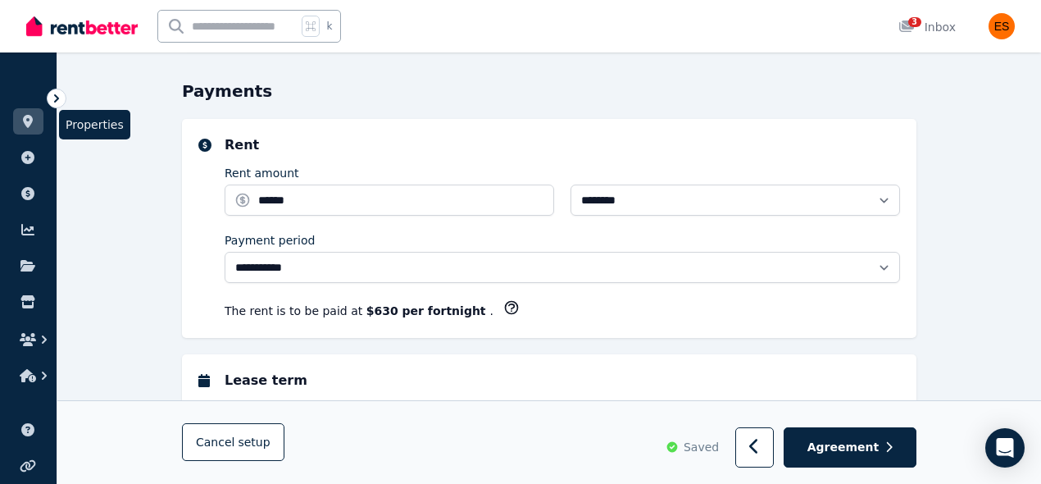 Image resolution: width=1041 pixels, height=484 pixels. I want to click on span: 3, so click(915, 22).